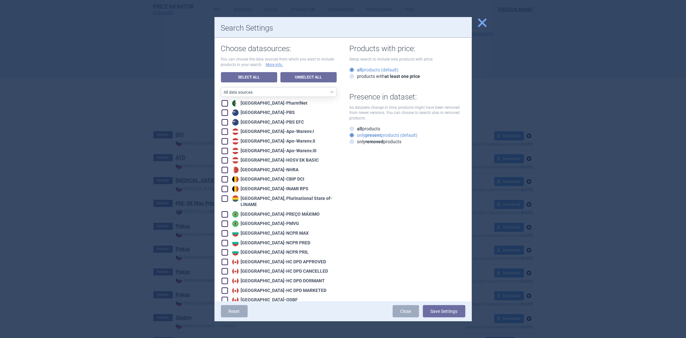 The height and width of the screenshot is (338, 686). What do you see at coordinates (408, 97) in the screenshot?
I see `h1: Presence in dataset:` at bounding box center [408, 97].